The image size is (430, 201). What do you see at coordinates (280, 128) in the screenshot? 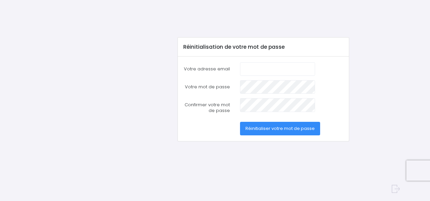
I see `button: Réinitialiser votre mot de passe` at bounding box center [280, 128].